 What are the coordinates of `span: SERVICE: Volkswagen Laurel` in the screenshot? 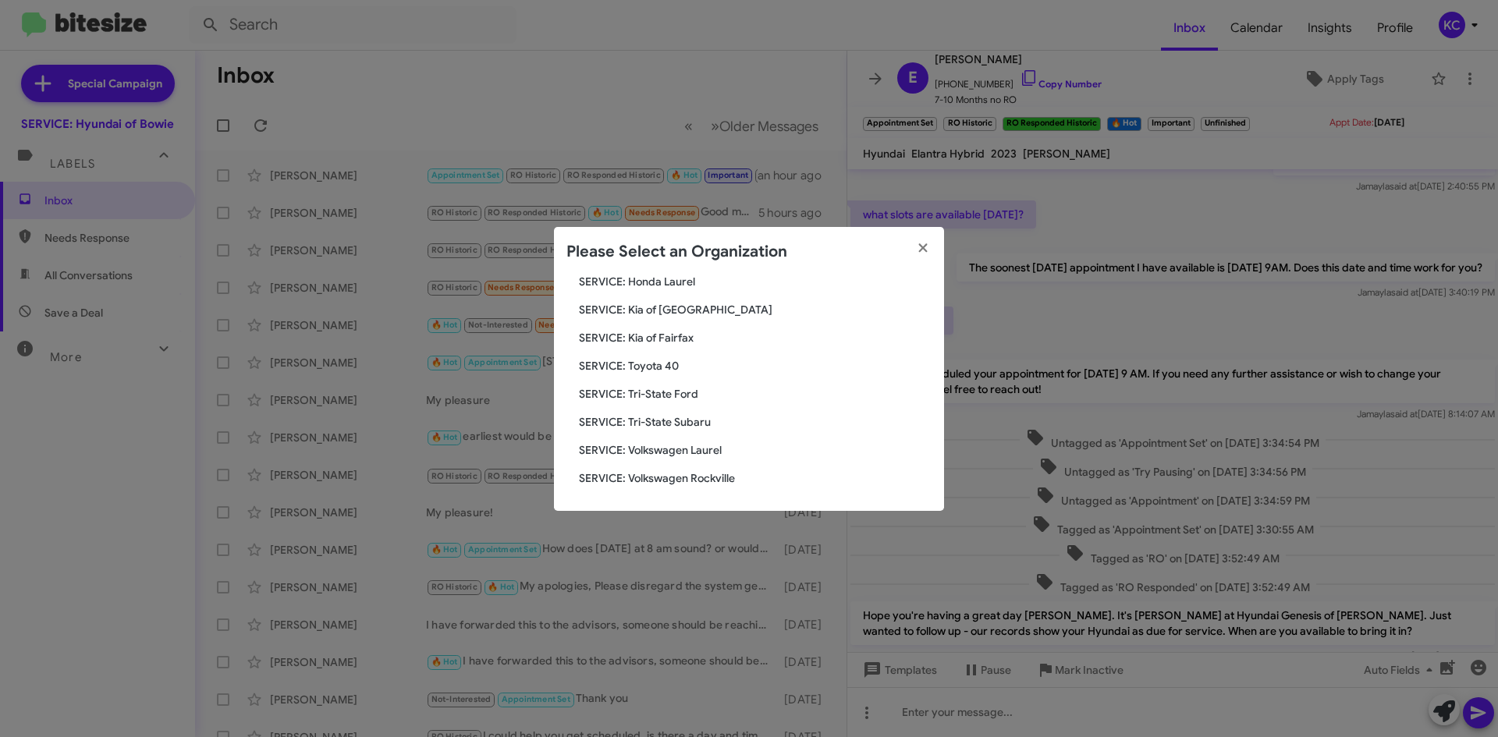 It's located at (755, 450).